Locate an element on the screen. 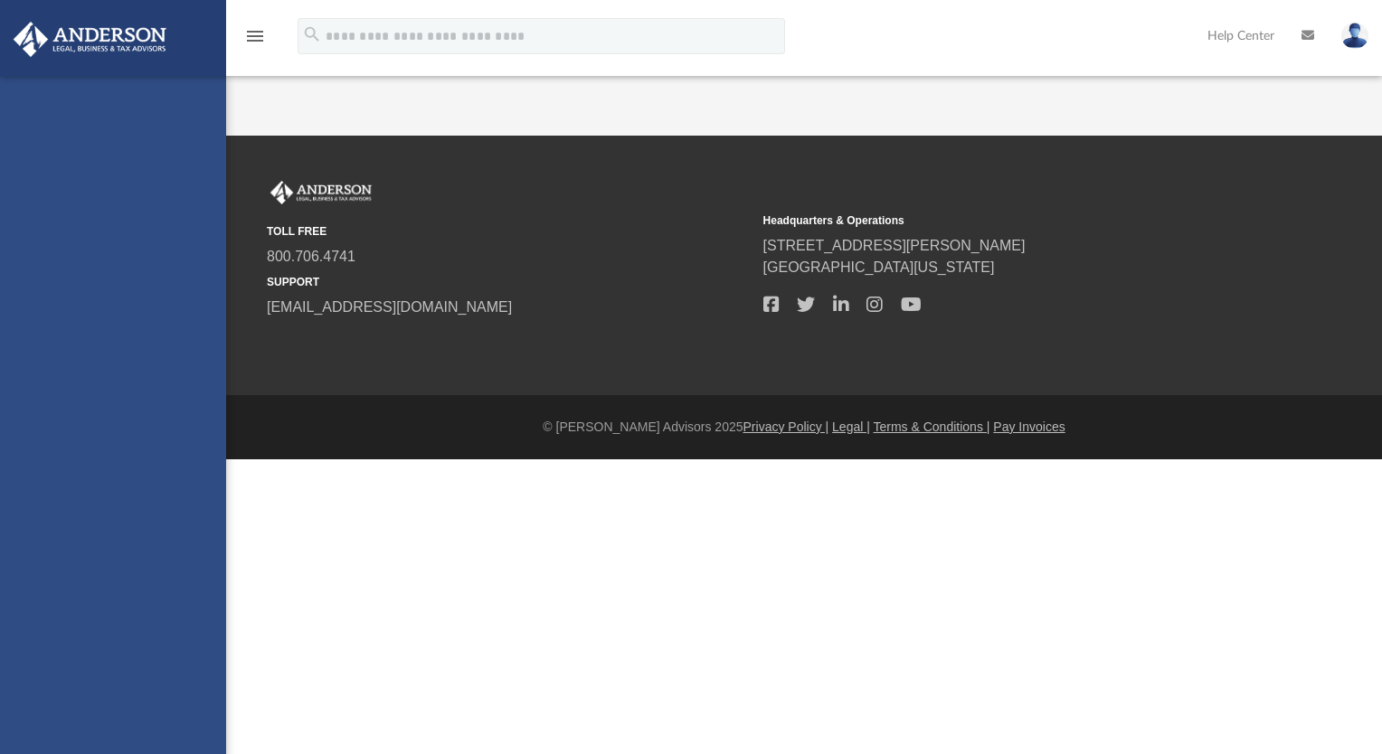 This screenshot has width=1382, height=754. a: 800.706.4741 is located at coordinates (311, 256).